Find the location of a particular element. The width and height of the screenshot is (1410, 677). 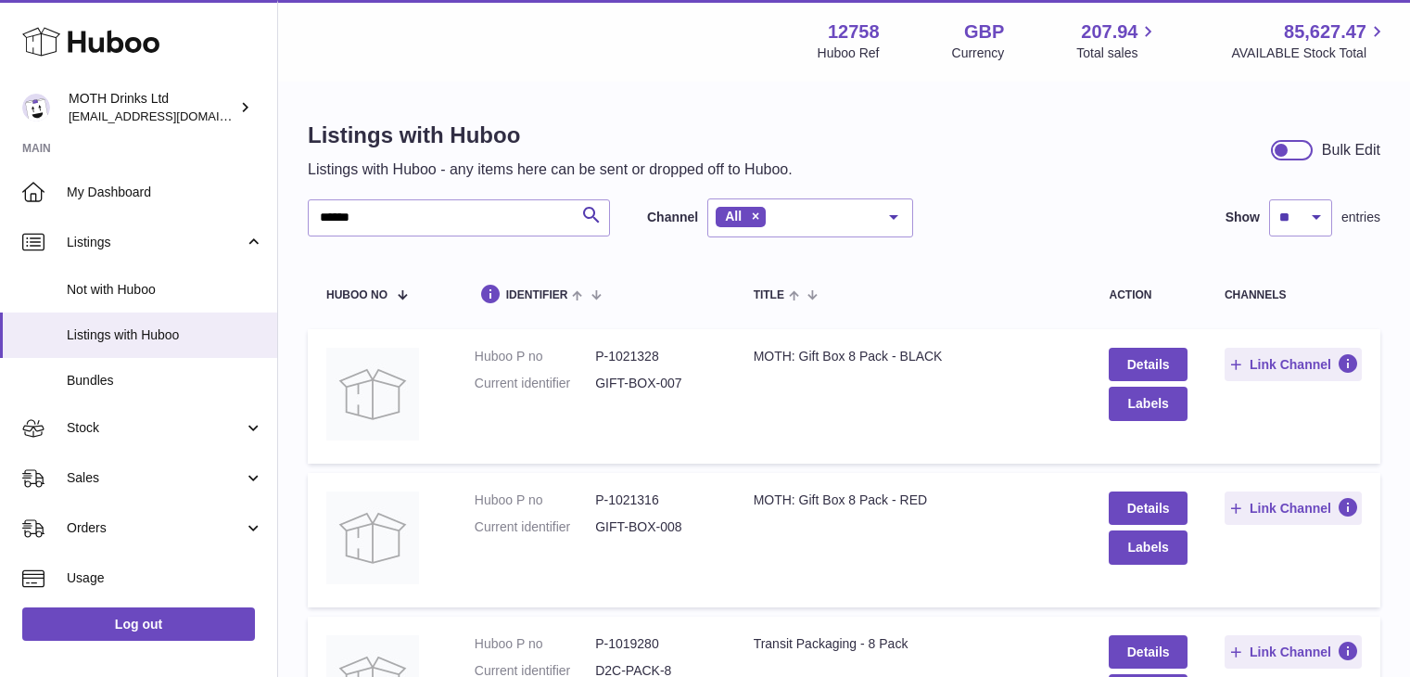

p: Listings with Huboo - any items here can be sent or dropped off to Huboo. is located at coordinates (550, 170).